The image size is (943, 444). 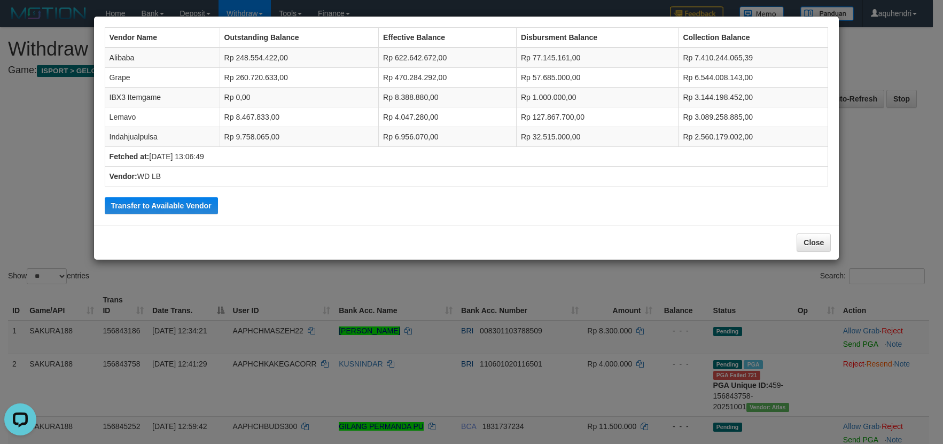 What do you see at coordinates (814, 243) in the screenshot?
I see `button: Close` at bounding box center [814, 243].